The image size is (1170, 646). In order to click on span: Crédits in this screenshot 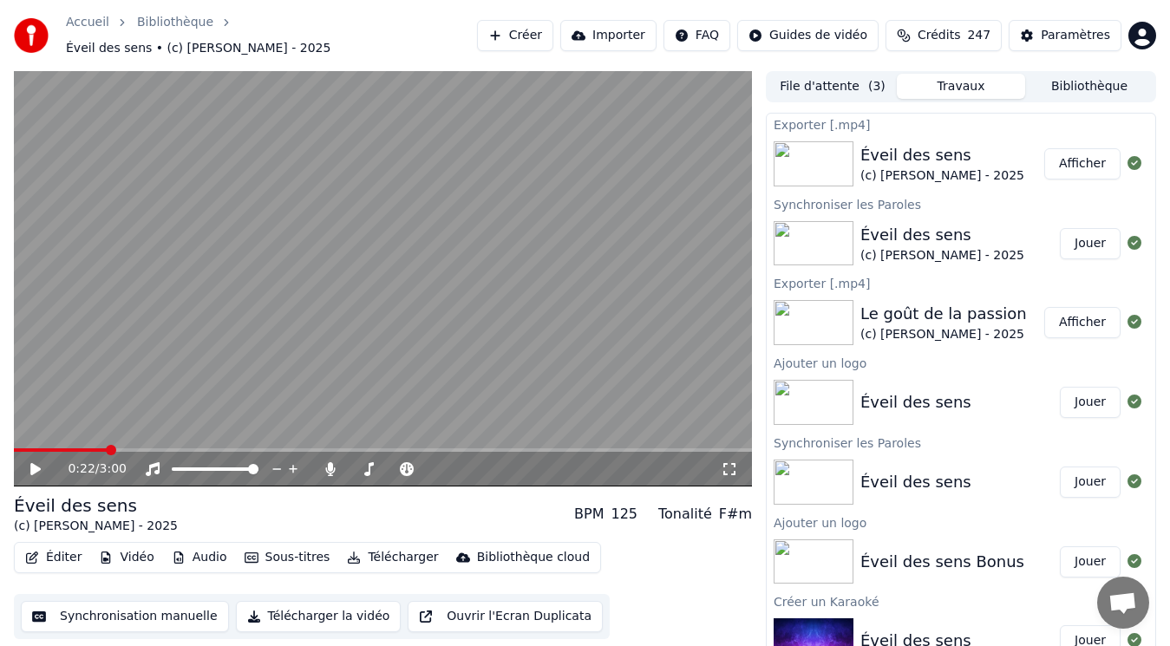, I will do `click(939, 36)`.